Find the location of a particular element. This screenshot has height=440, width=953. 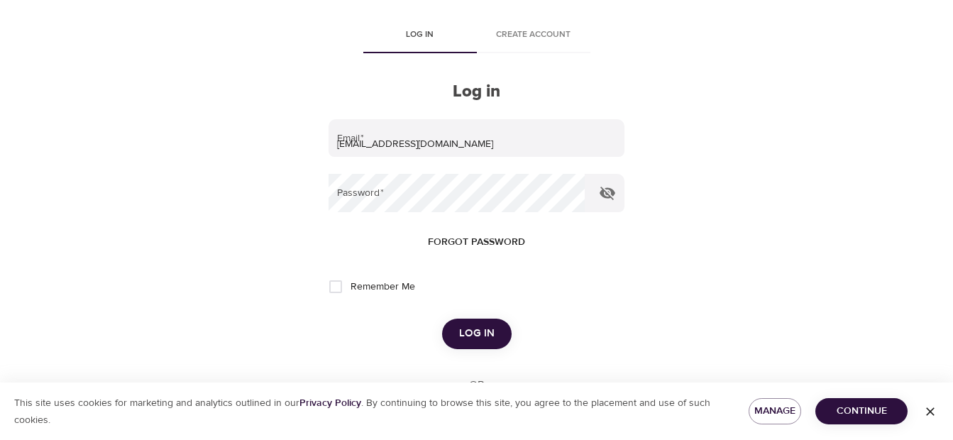

div: disabled tabs example is located at coordinates (476, 36).